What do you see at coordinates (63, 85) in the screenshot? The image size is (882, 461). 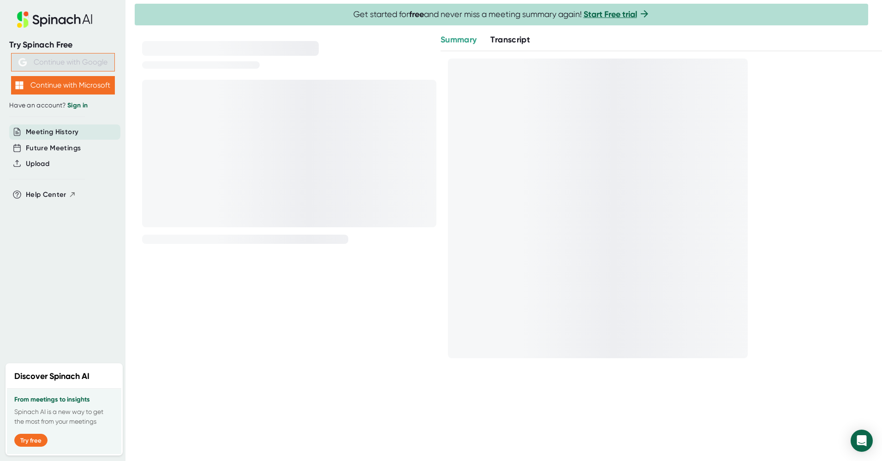 I see `button: Continue with Microsoft` at bounding box center [63, 85].